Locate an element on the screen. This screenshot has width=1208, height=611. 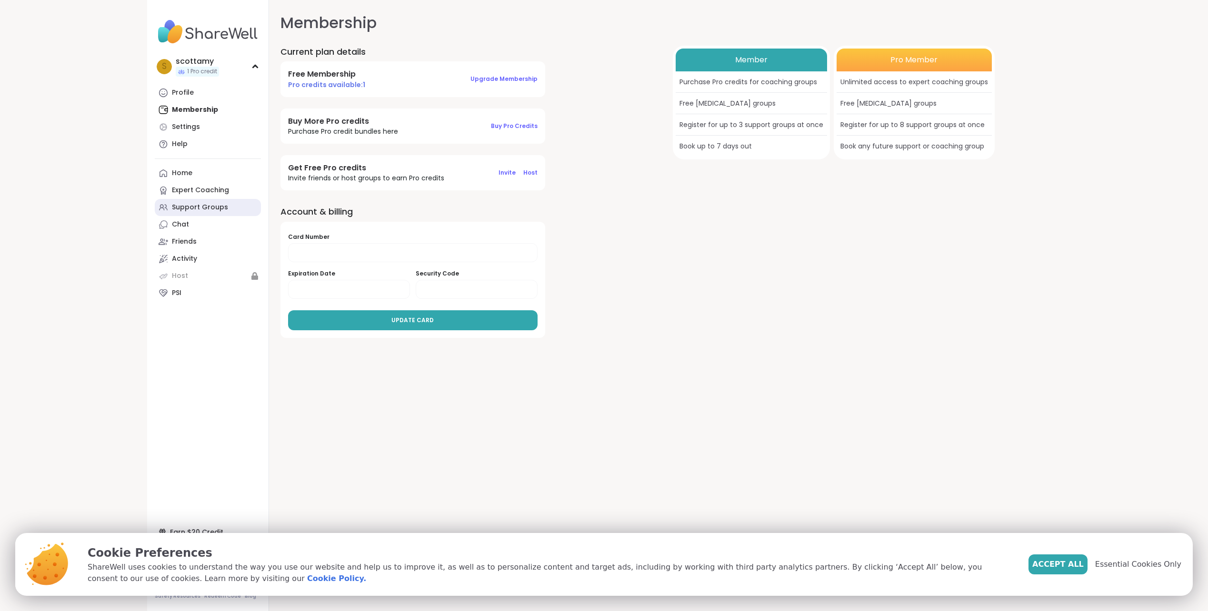
span: Host is located at coordinates (530, 172).